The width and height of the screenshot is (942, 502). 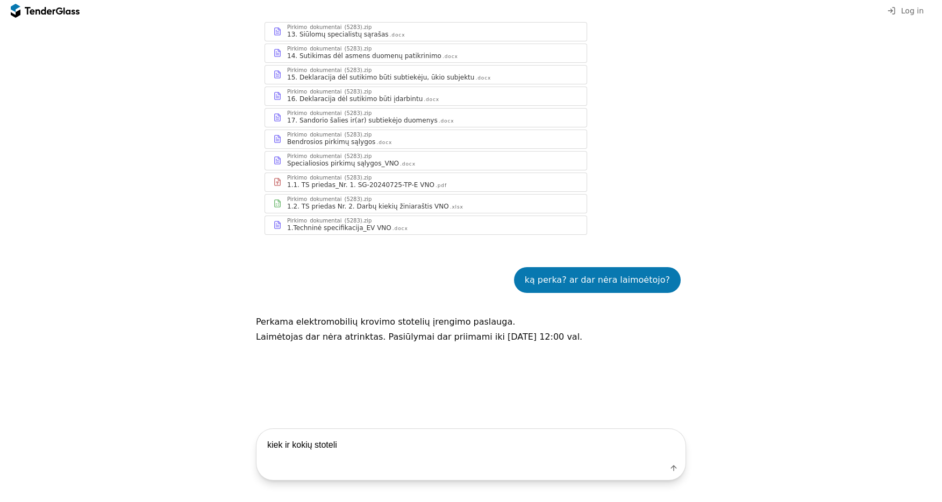 I want to click on a: Pirkimo_dokumentai_(5283).zip1.2. TS priedas Nr. 2. Darbų kiekių žiniaraštis VNO.xlsx, so click(x=426, y=204).